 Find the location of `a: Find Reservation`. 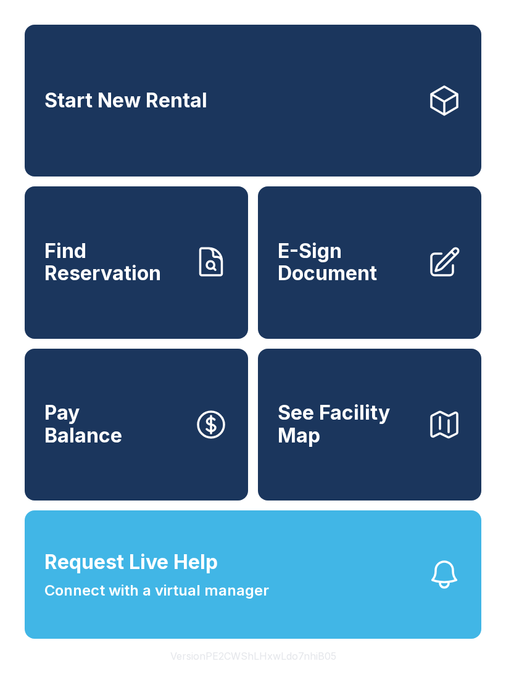

a: Find Reservation is located at coordinates (136, 262).